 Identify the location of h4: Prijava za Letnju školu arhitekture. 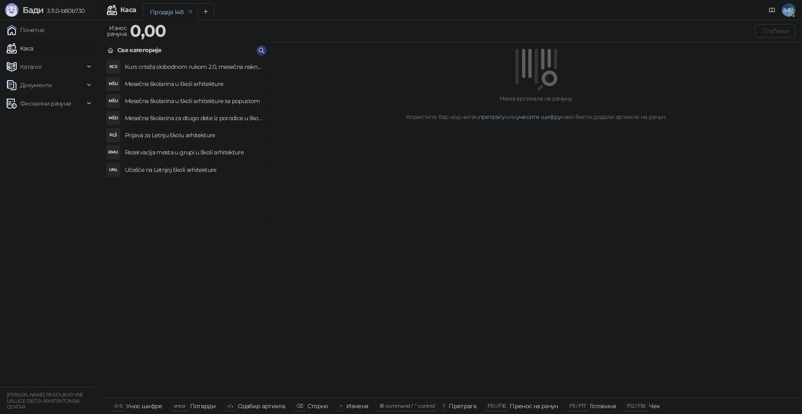
(194, 135).